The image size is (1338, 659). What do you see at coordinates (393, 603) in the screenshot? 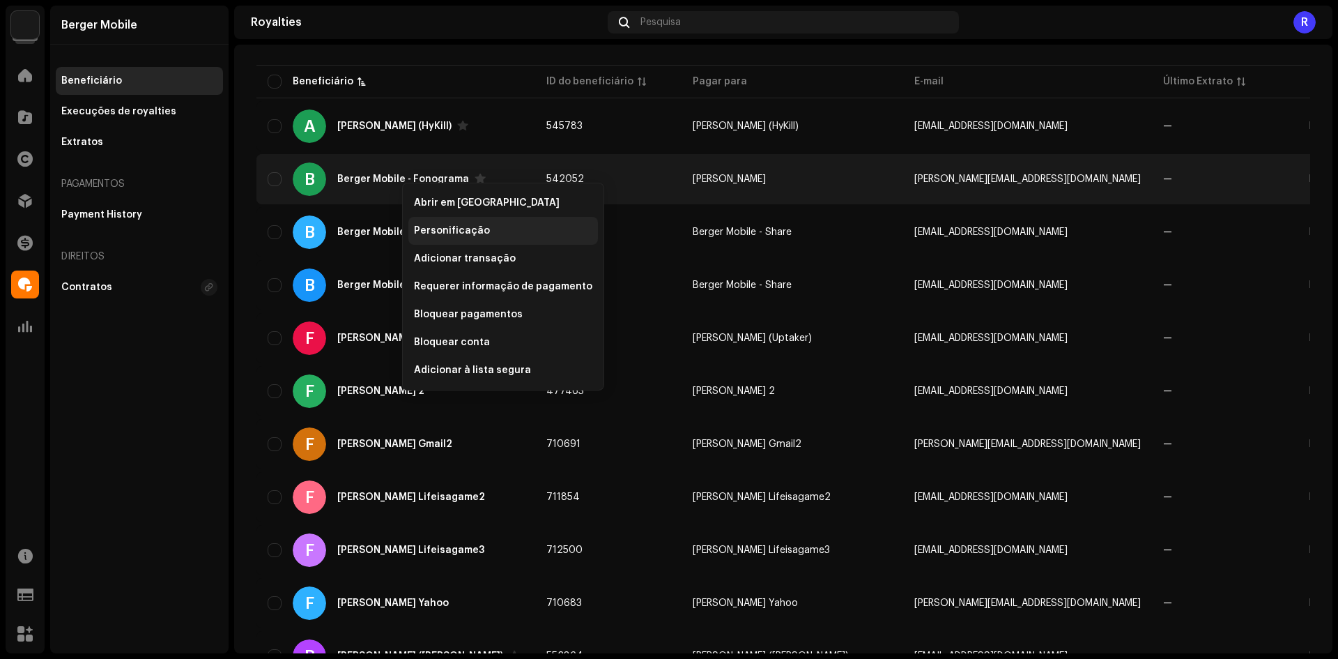
I see `div: Fabio Berger Yahoo` at bounding box center [393, 603].